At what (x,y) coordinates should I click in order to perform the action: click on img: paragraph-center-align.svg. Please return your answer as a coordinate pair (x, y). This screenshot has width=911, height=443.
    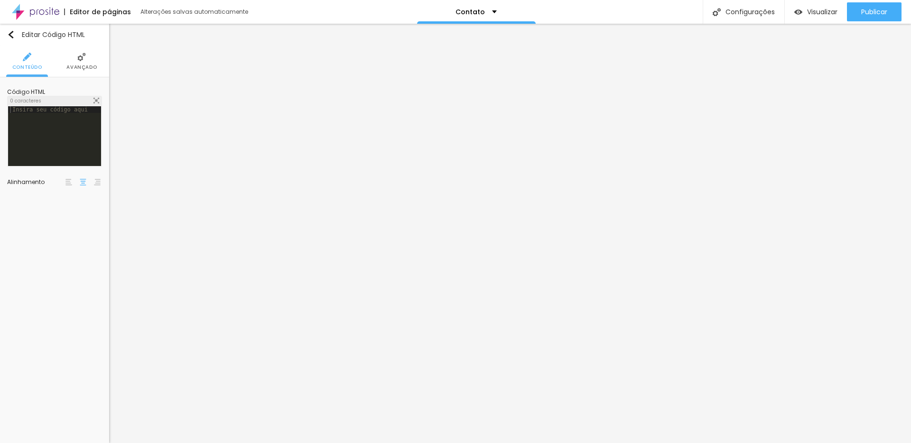
    Looking at the image, I should click on (83, 182).